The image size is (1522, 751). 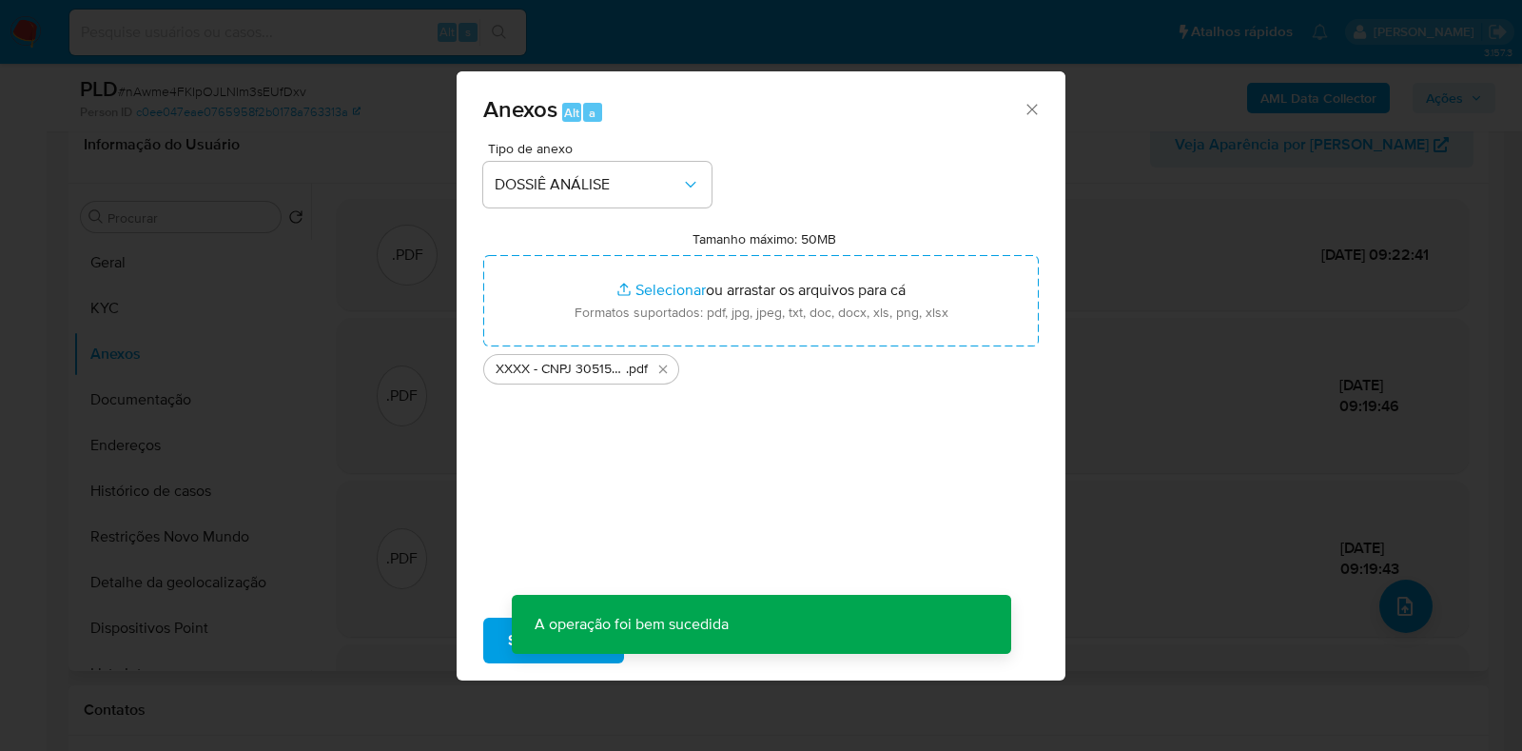 I want to click on span: Subir arquivo, so click(x=554, y=640).